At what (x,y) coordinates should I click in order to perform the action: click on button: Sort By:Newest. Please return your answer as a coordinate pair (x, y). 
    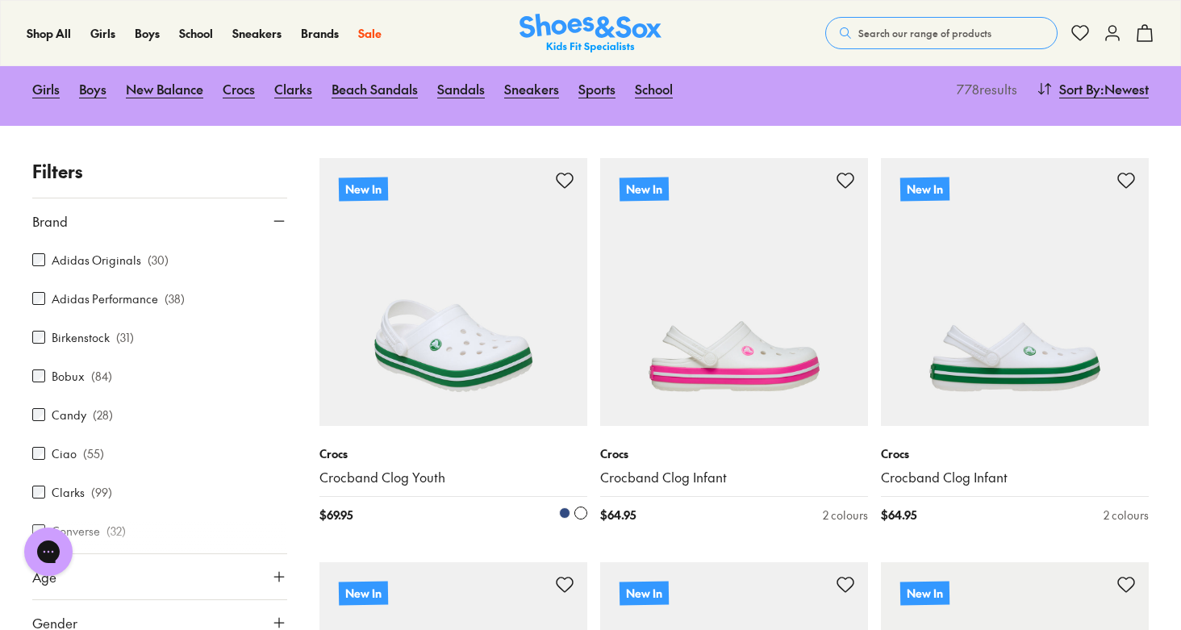
    Looking at the image, I should click on (1092, 89).